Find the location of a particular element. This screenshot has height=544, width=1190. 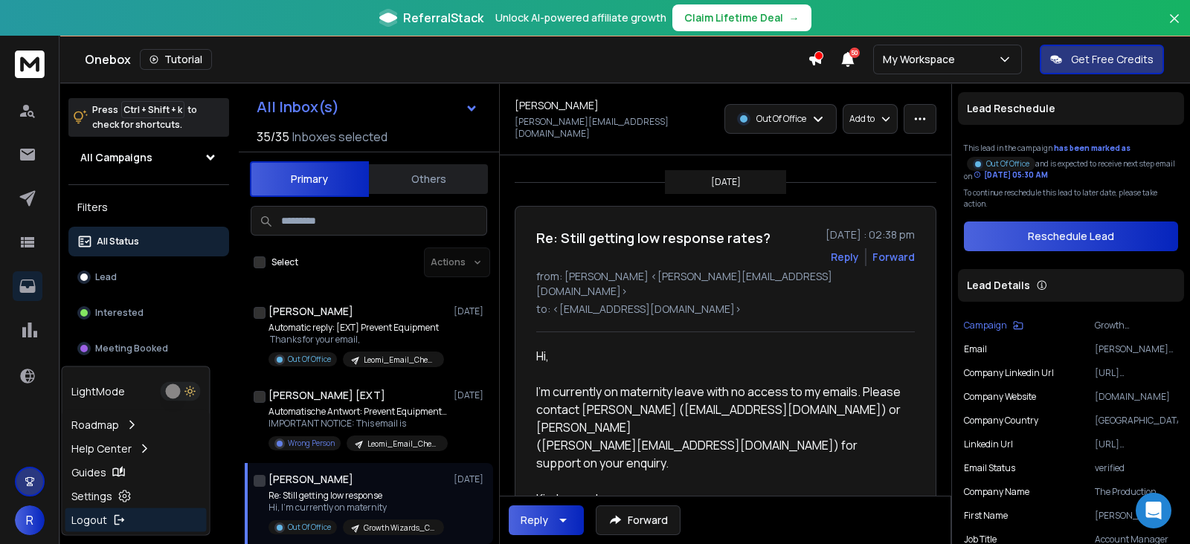

p: To continue reschedule this lead to later date, please take action. is located at coordinates (1071, 199).